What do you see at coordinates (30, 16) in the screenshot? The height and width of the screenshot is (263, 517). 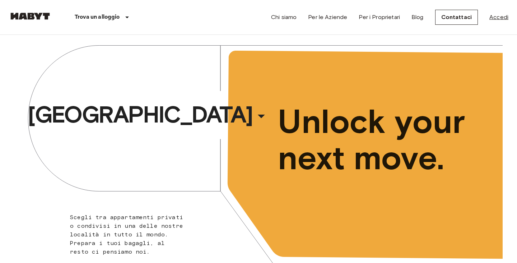 I see `img: Habyt` at bounding box center [30, 16].